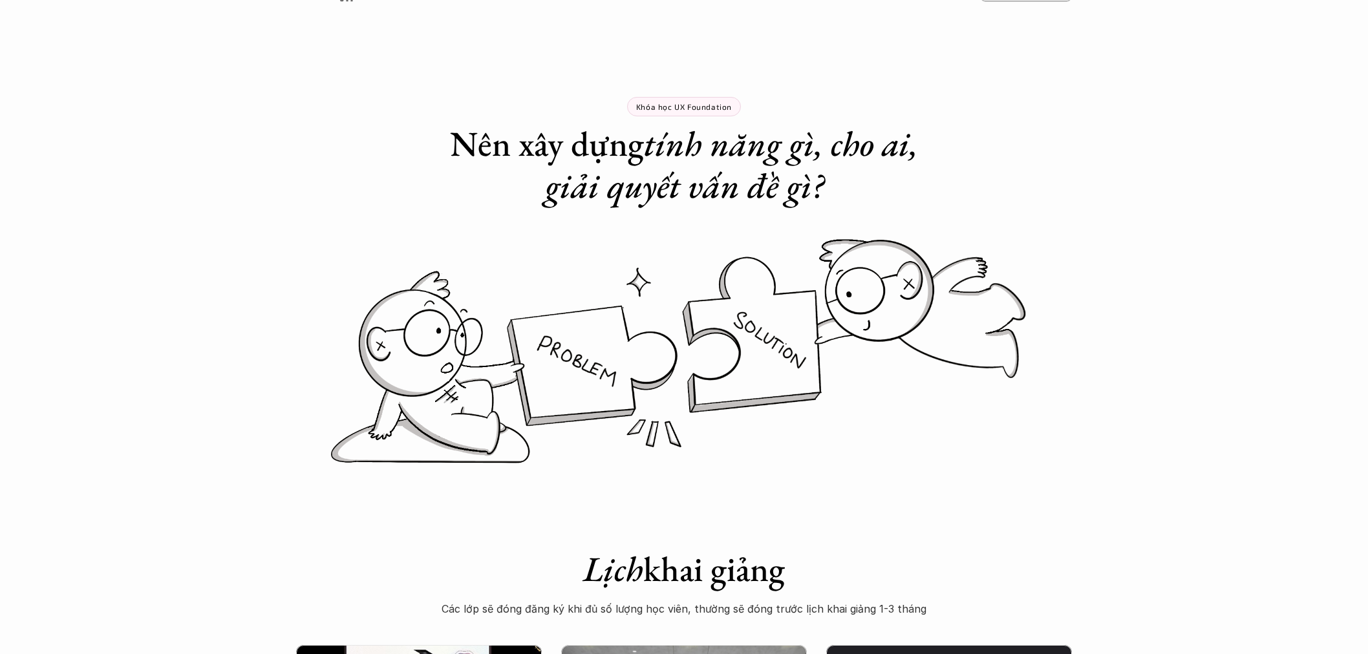 Image resolution: width=1368 pixels, height=654 pixels. What do you see at coordinates (684, 609) in the screenshot?
I see `p: Các lớp sẽ đóng đăng ký khi đủ số lượng học viên, thường sẽ đóng trước lịch khai giảng 1-3 tháng` at bounding box center [684, 609].